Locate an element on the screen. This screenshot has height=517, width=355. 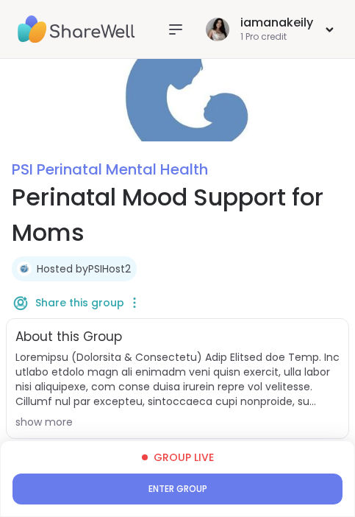
div: 1 Pro credit is located at coordinates (277, 37).